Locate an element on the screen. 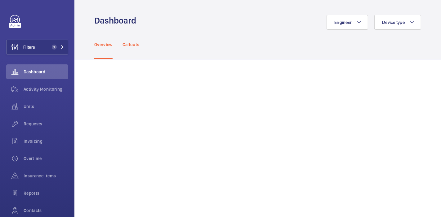 Image resolution: width=441 pixels, height=217 pixels. span: 1 is located at coordinates (54, 47).